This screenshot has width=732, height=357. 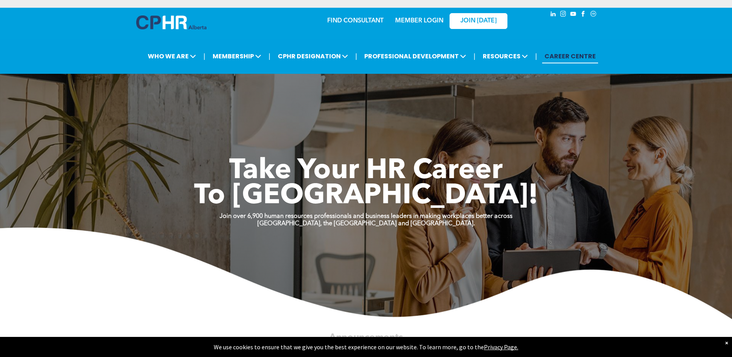 I want to click on img: A blue and white logo for cp alberta, so click(x=171, y=22).